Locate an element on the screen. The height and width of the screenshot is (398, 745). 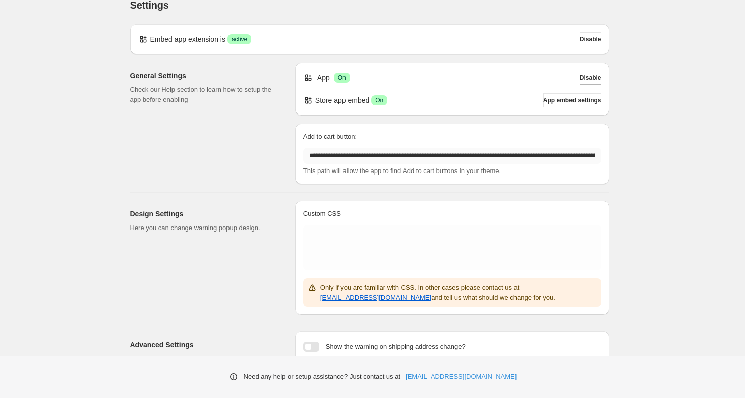
p: Show the warning on shipping address change? is located at coordinates (396, 347).